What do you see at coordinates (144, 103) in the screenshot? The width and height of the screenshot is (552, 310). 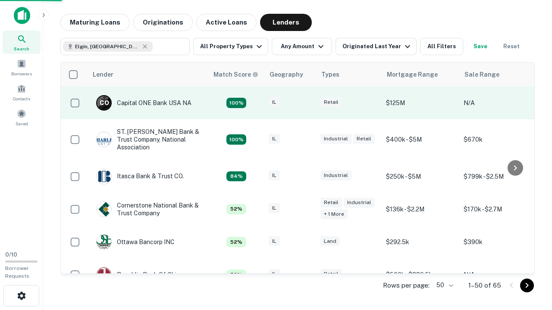 I see `div: Capital ONE Bank USA NA` at bounding box center [144, 103].